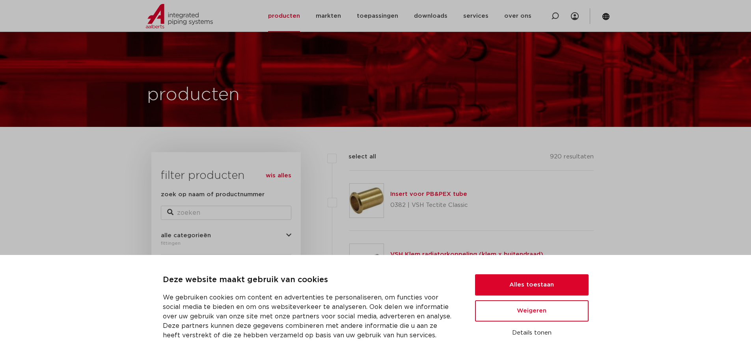 This screenshot has width=751, height=359. I want to click on a: VSH Klem radiatorkoppeling (klem x buitendraad), so click(467, 254).